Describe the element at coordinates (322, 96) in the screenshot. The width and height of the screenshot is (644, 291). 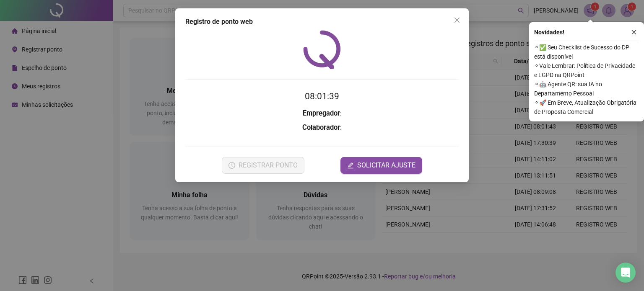
I see `time: 08:01:39` at that location.